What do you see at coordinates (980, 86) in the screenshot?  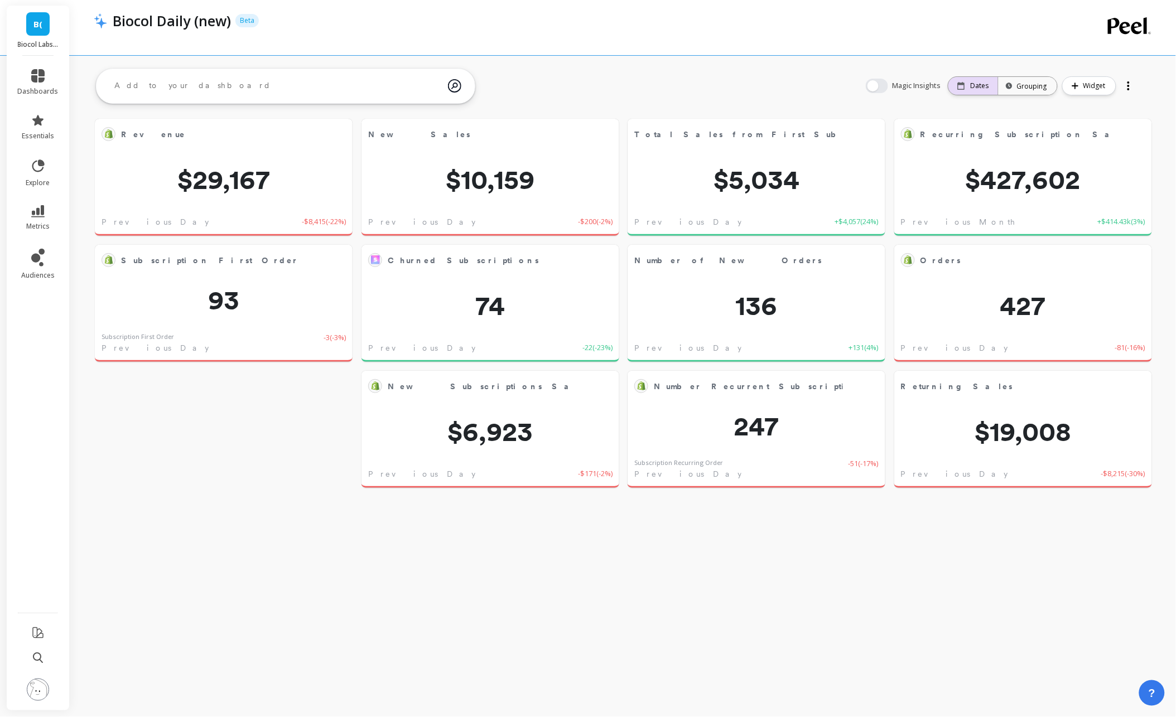 I see `p: Dates` at bounding box center [980, 86].